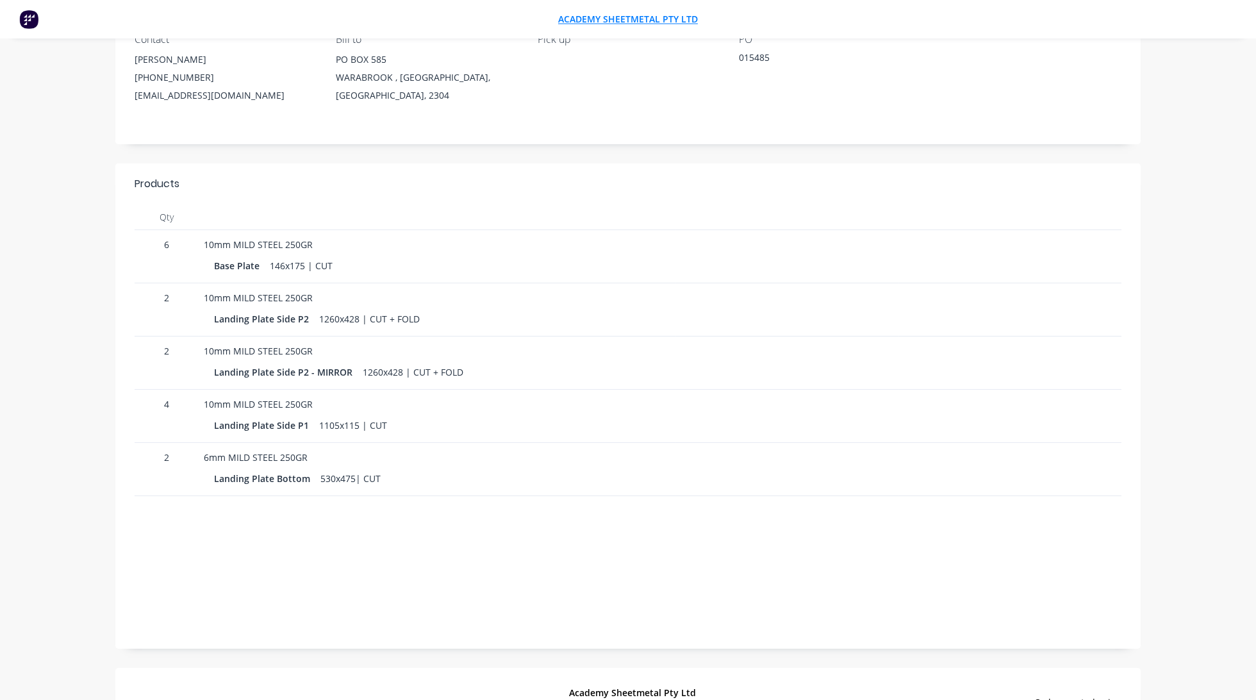 The image size is (1256, 700). Describe the element at coordinates (264, 319) in the screenshot. I see `div: Landing Plate Side P2` at that location.